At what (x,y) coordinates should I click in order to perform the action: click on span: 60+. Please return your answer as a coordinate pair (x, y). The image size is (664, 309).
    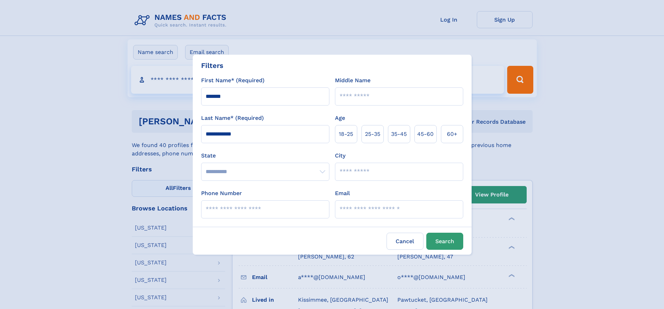
    Looking at the image, I should click on (452, 134).